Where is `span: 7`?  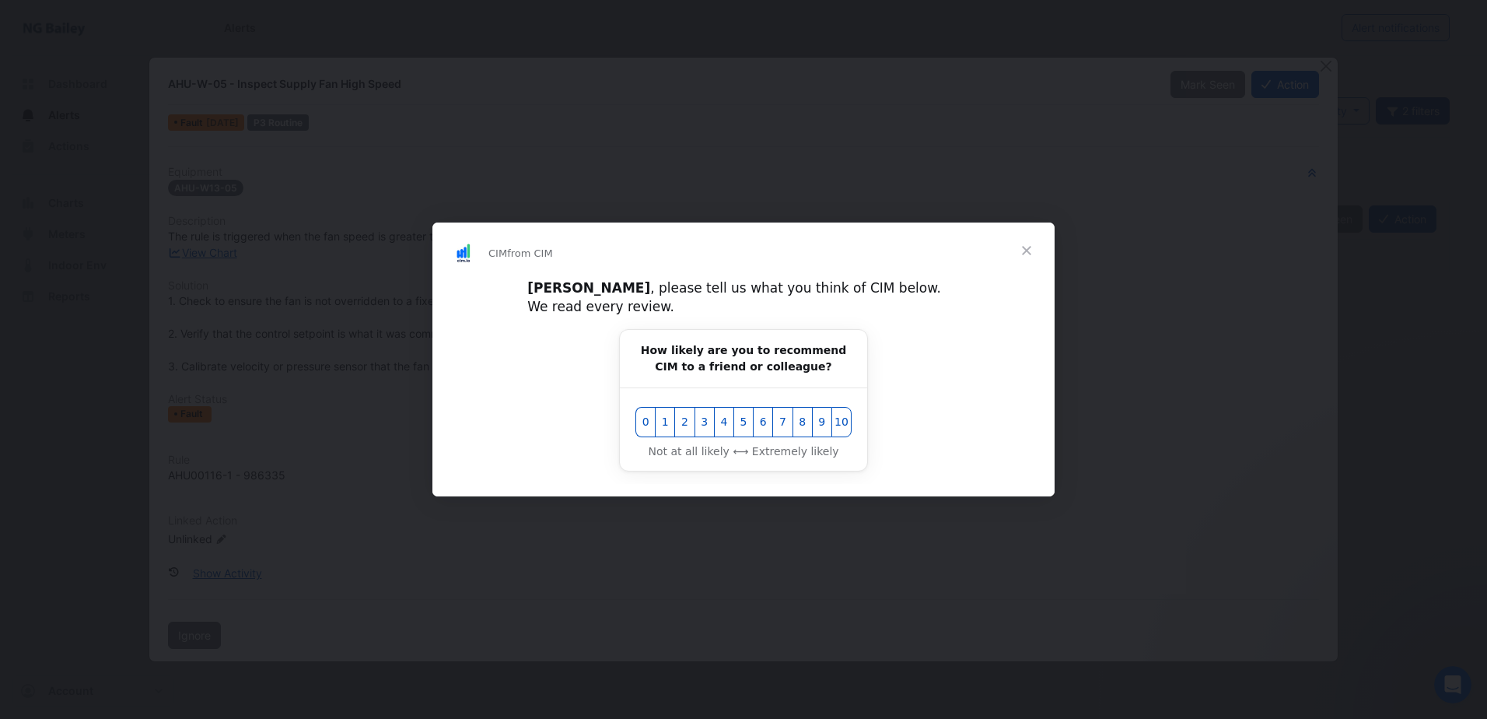 span: 7 is located at coordinates (783, 422).